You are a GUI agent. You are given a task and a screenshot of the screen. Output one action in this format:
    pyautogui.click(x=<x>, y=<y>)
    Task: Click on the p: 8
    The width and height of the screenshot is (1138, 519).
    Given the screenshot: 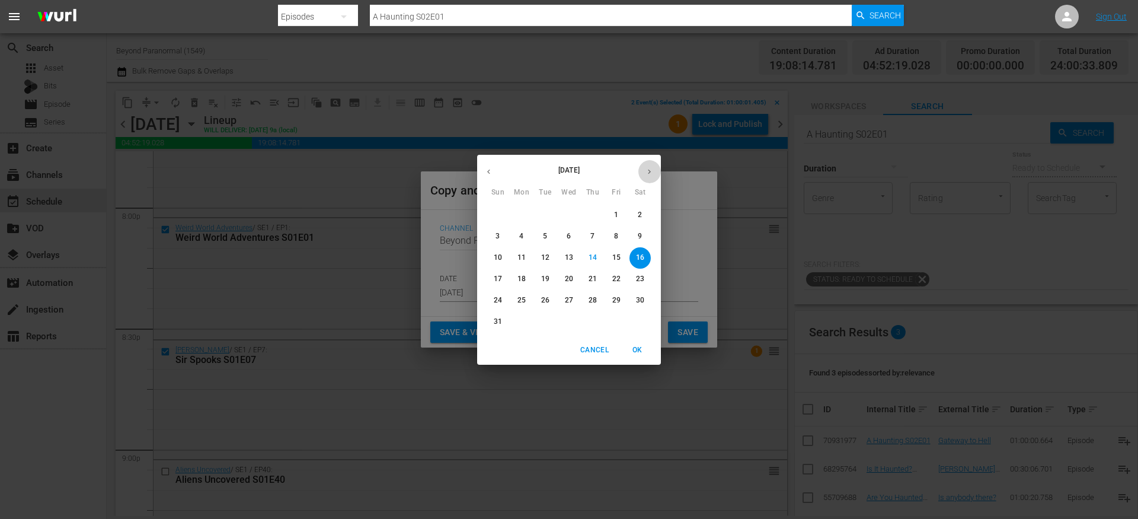 What is the action you would take?
    pyautogui.click(x=616, y=236)
    